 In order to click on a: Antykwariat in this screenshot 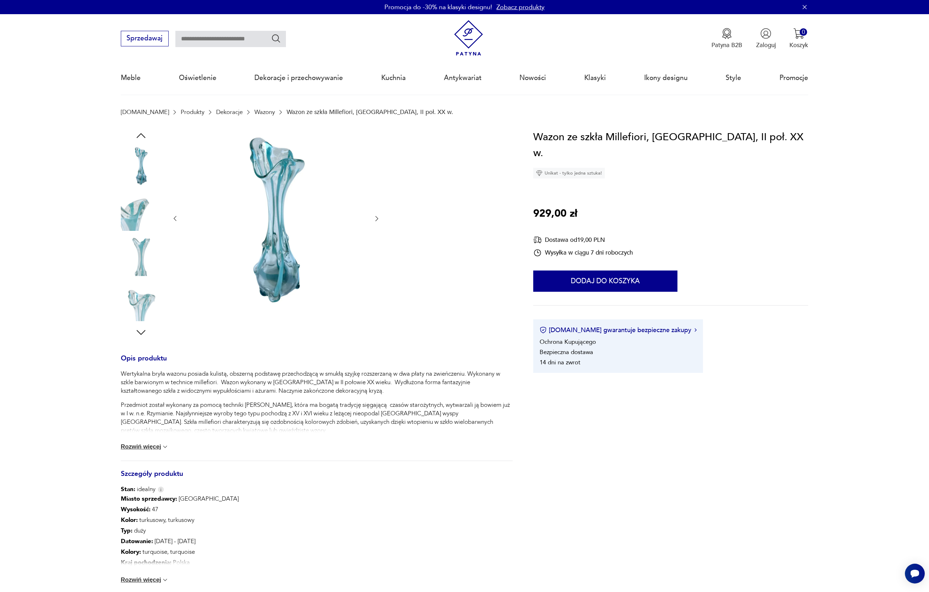, I will do `click(463, 78)`.